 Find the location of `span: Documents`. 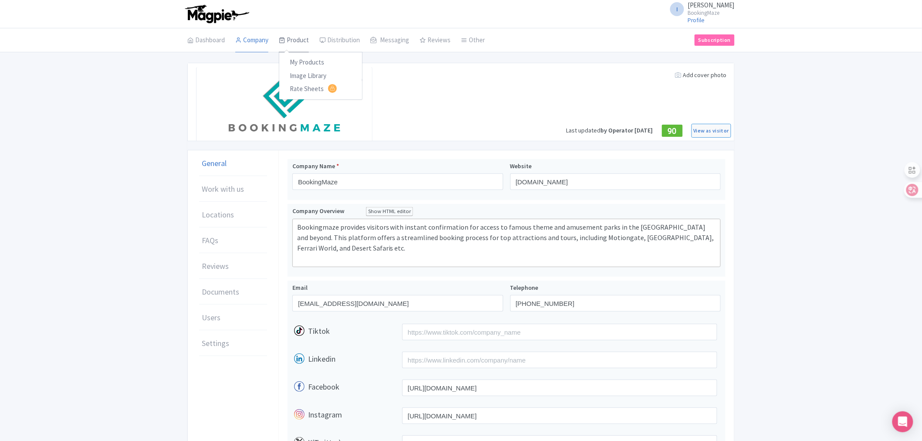

span: Documents is located at coordinates (221, 292).